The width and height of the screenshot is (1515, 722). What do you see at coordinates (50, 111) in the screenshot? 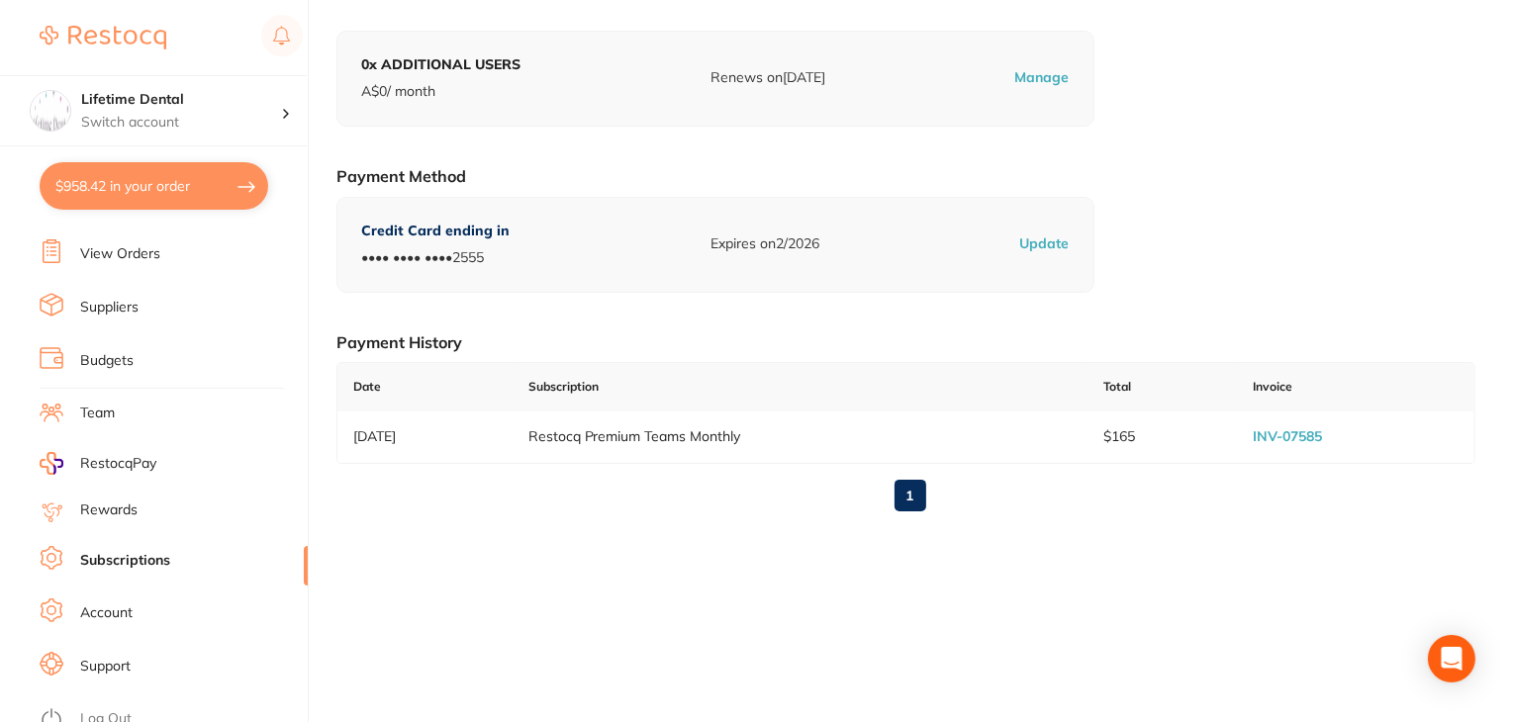
I see `img: Lifetime Dental` at bounding box center [50, 111].